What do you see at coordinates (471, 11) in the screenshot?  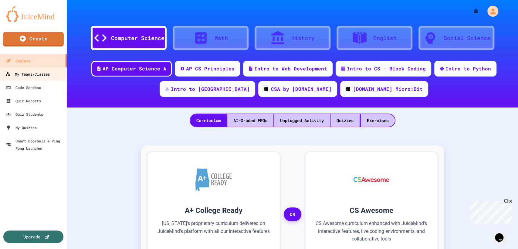 I see `div: My Notifications` at bounding box center [471, 11].